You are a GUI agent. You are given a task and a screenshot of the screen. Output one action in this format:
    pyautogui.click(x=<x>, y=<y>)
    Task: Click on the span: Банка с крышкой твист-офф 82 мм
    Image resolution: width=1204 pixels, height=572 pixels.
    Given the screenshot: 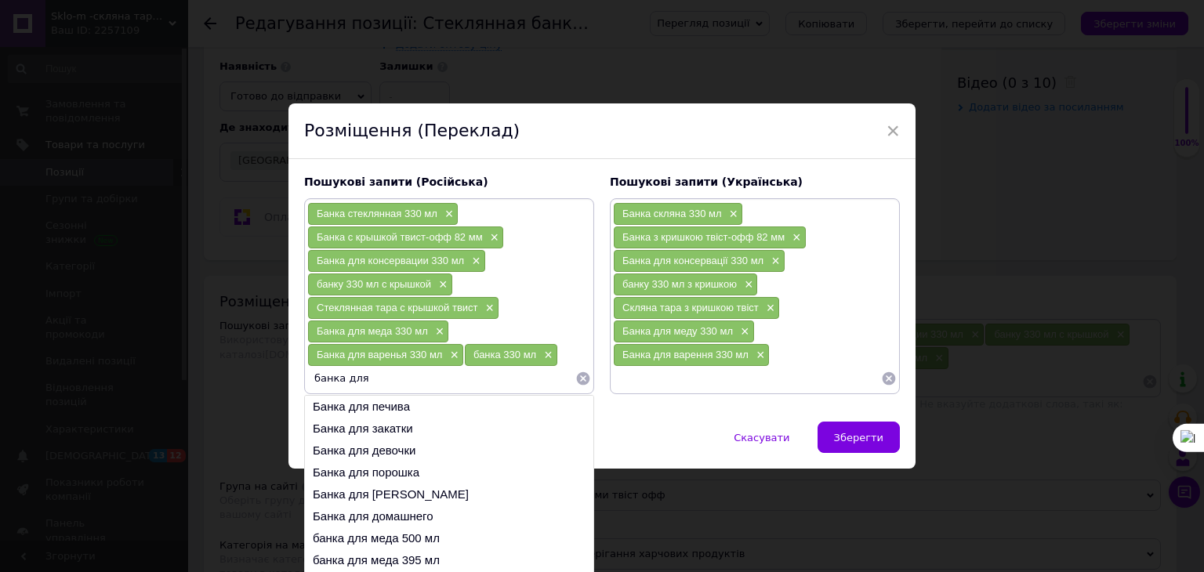 What is the action you would take?
    pyautogui.click(x=400, y=237)
    